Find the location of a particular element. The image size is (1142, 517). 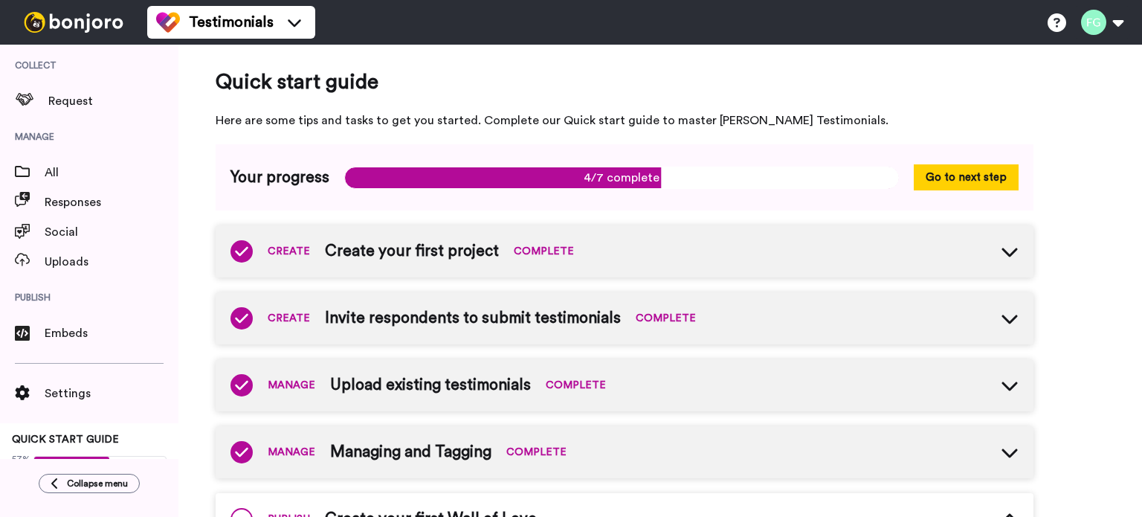

img: tm-color.svg is located at coordinates (168, 22).